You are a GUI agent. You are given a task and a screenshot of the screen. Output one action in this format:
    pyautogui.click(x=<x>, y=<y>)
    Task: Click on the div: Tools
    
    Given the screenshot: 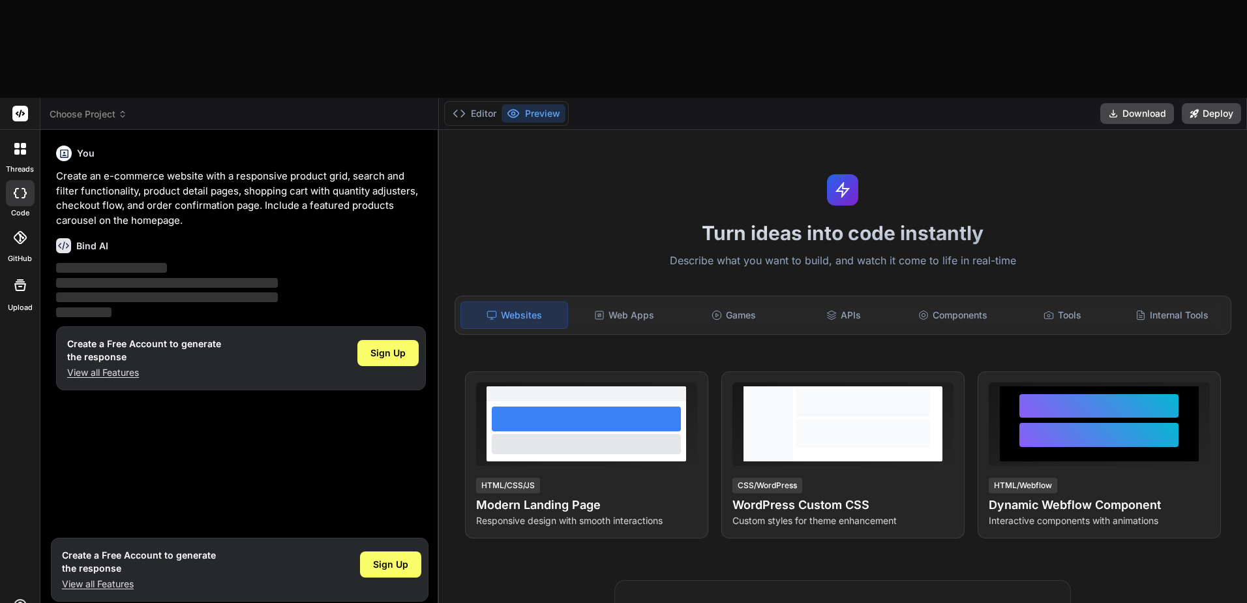 What is the action you would take?
    pyautogui.click(x=1063, y=315)
    